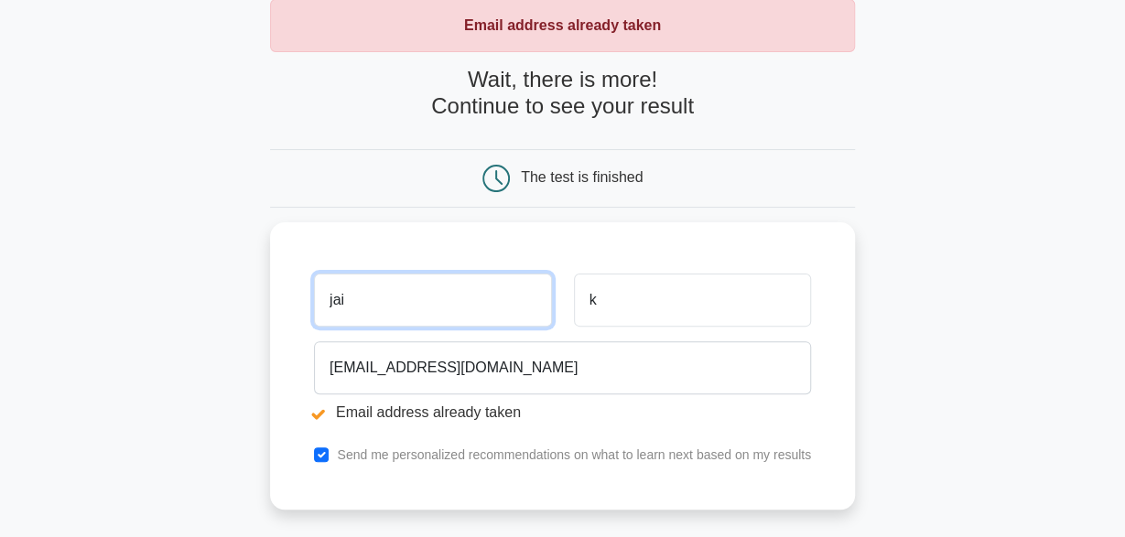 The image size is (1125, 537). Describe the element at coordinates (562, 93) in the screenshot. I see `h4: Wait, there is more! Continue to see your result` at that location.